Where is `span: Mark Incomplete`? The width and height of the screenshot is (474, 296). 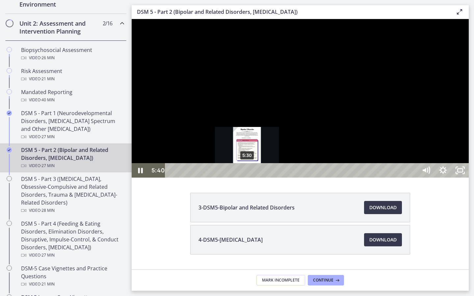 span: Mark Incomplete is located at coordinates (281, 280).